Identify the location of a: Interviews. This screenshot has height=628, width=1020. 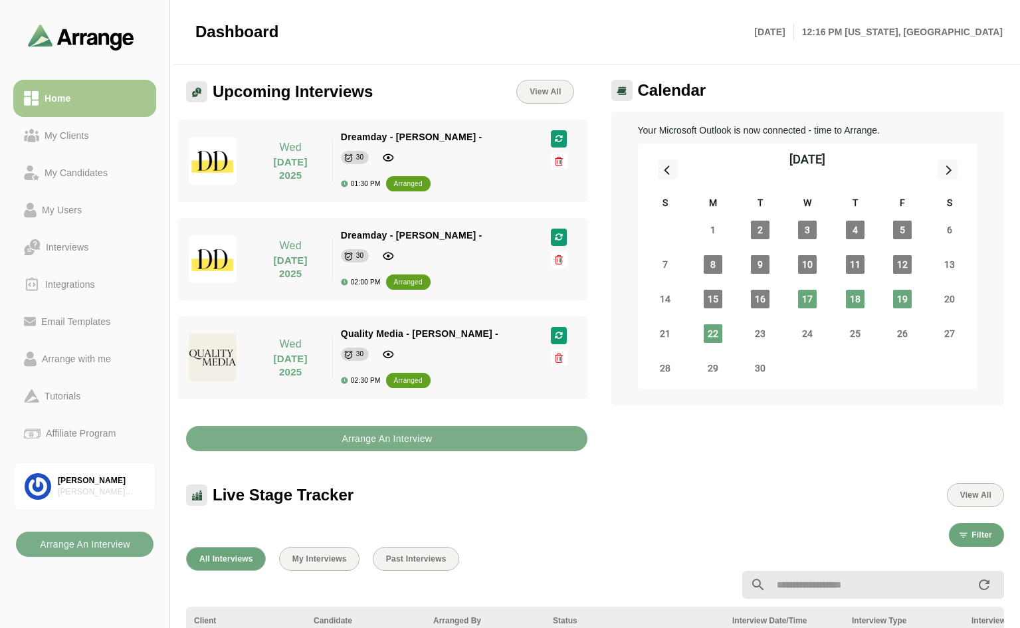
(84, 247).